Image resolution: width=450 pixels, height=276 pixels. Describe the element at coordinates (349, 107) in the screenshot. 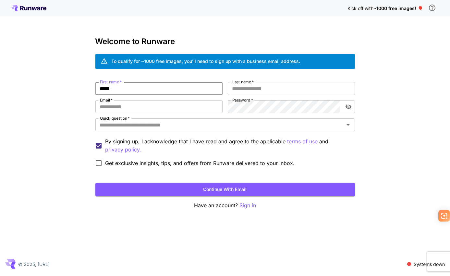

I see `button: toggle password visibility` at that location.